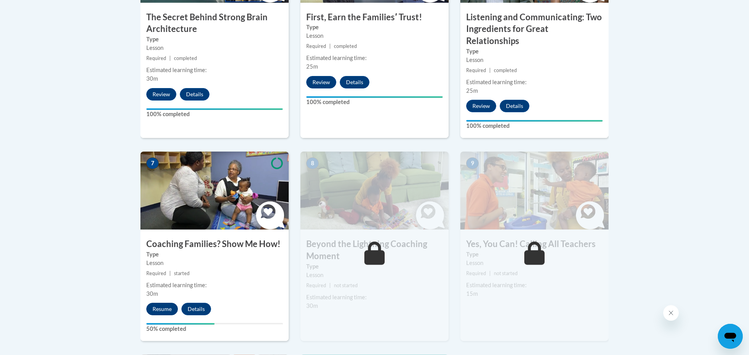 The image size is (749, 355). I want to click on h3: Beyond the Lightning Coaching Moment, so click(374, 250).